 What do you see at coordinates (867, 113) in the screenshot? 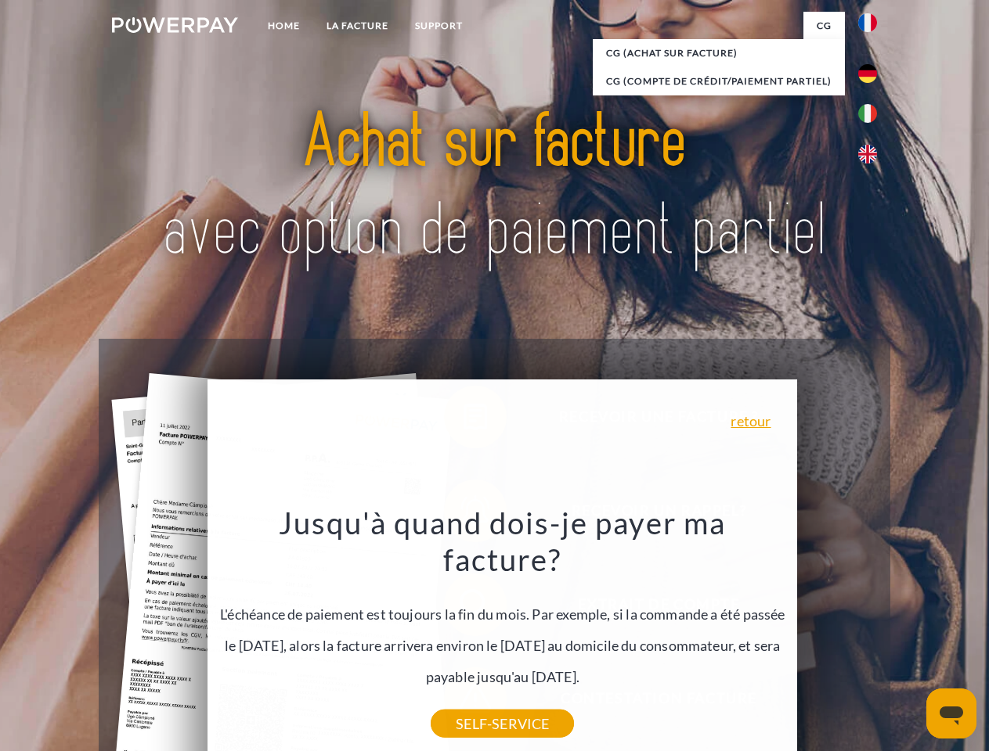
I see `img: it` at bounding box center [867, 113].